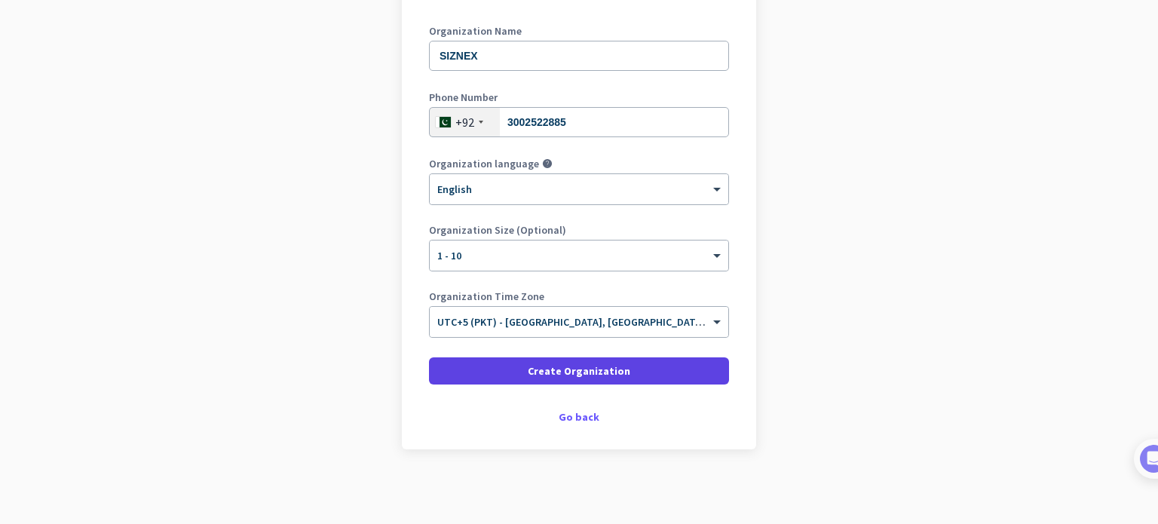 Image resolution: width=1158 pixels, height=524 pixels. I want to click on div: +92, so click(464, 122).